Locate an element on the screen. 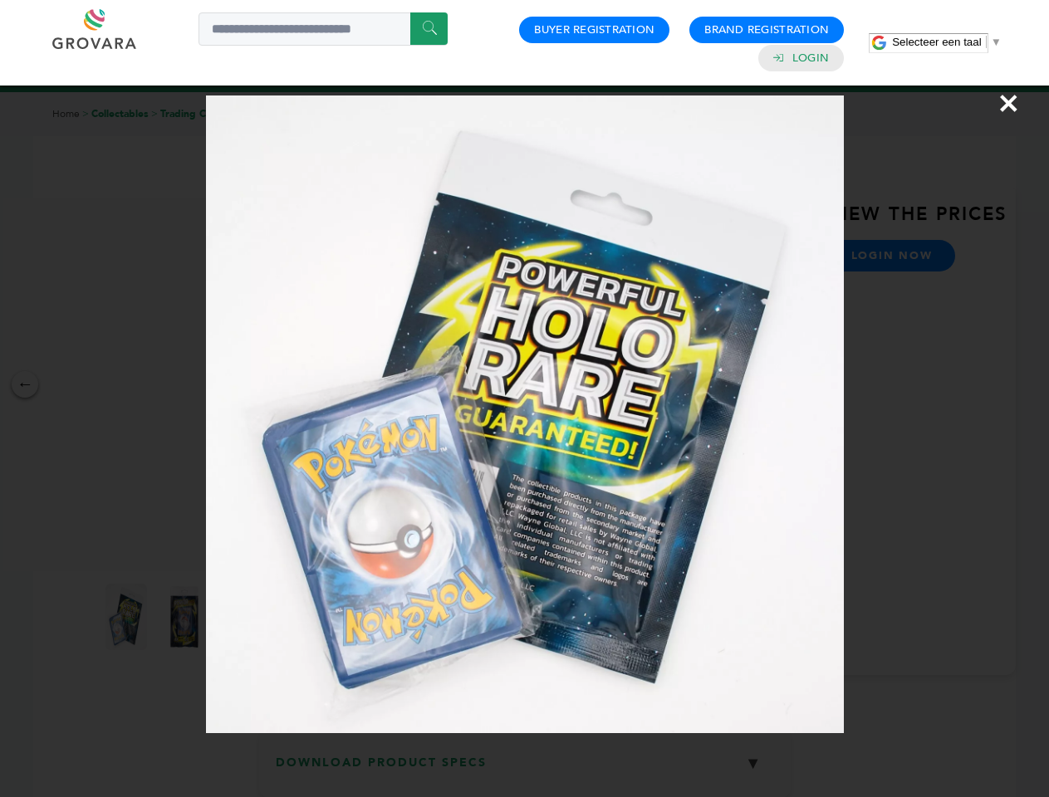 The width and height of the screenshot is (1049, 797). input: Search a product or brand... is located at coordinates (323, 29).